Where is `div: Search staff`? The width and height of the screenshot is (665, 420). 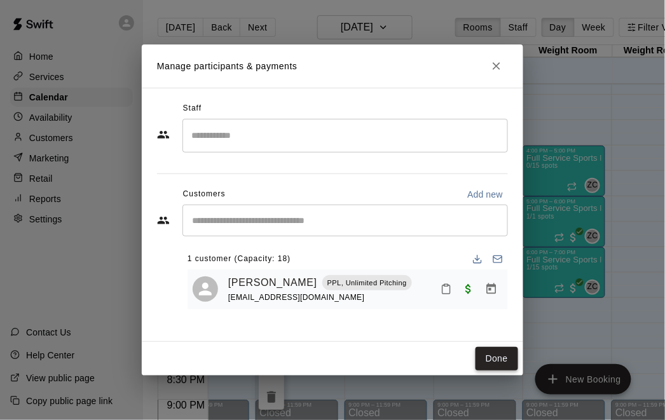 div: Search staff is located at coordinates (345, 135).